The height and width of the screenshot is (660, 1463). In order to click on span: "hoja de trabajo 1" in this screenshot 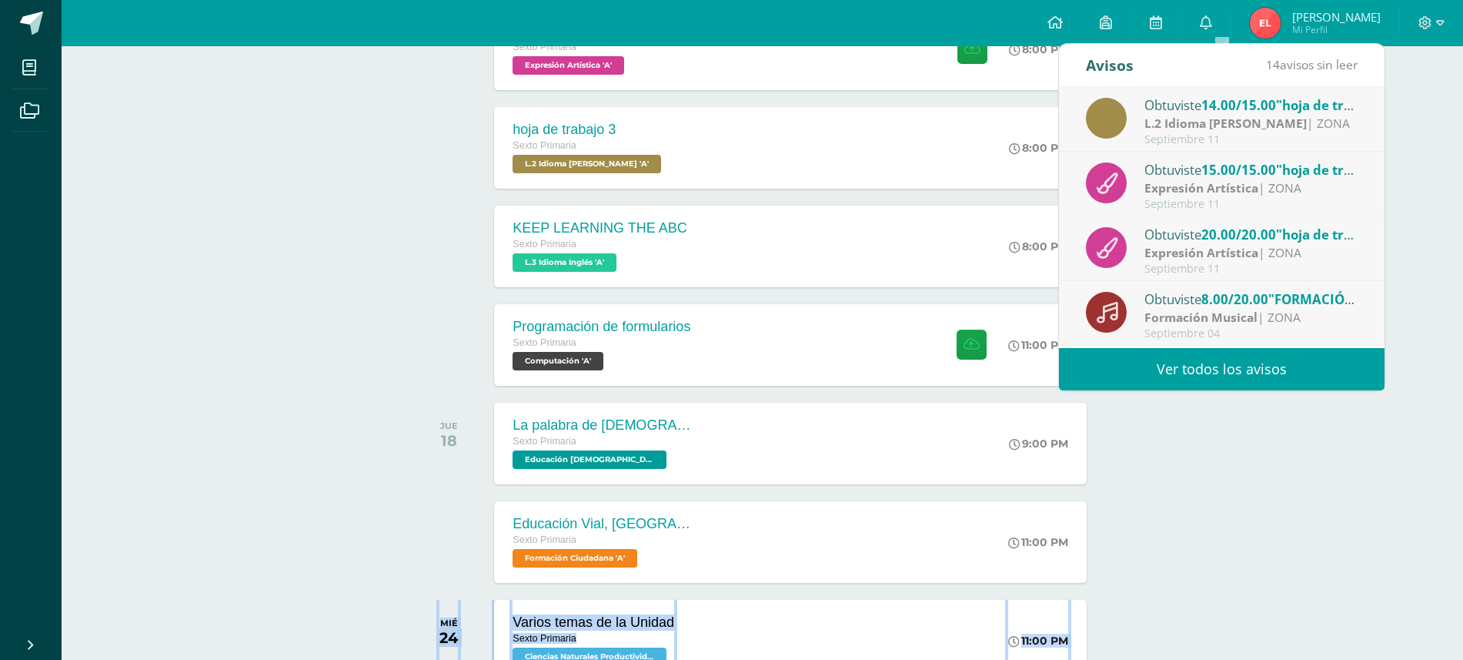, I will do `click(1336, 234)`.